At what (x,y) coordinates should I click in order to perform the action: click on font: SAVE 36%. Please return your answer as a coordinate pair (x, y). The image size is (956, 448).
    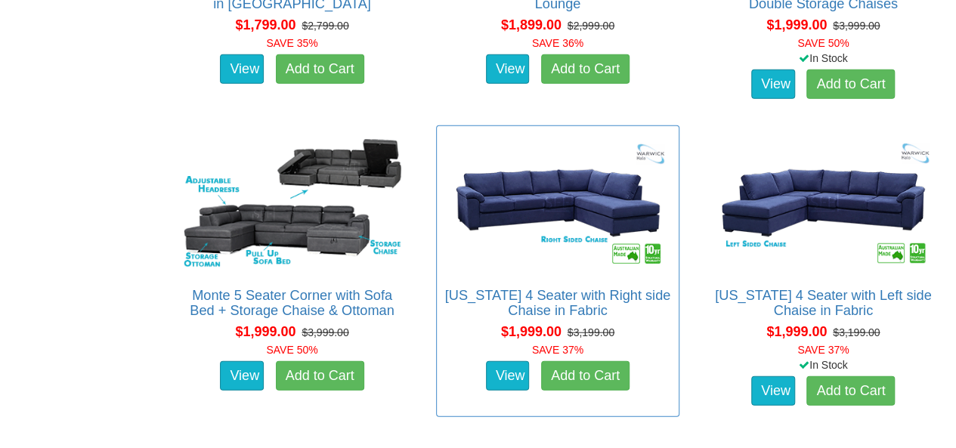
    Looking at the image, I should click on (558, 43).